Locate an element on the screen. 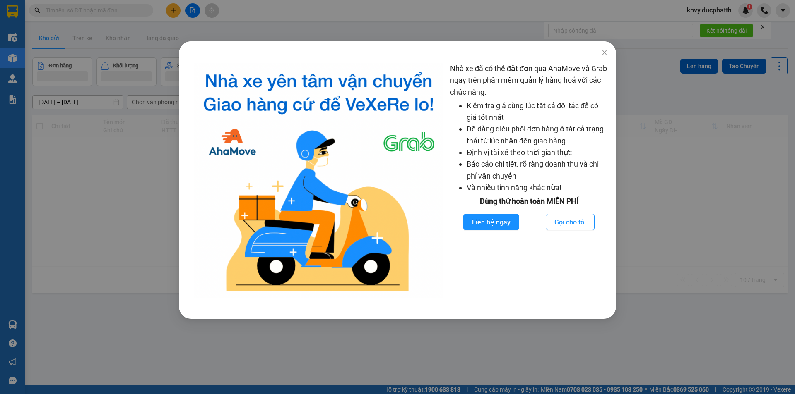 The width and height of the screenshot is (795, 394). li: Kiểm tra giá cùng lúc tất cả đối tác để có giá tốt nhất is located at coordinates (537, 112).